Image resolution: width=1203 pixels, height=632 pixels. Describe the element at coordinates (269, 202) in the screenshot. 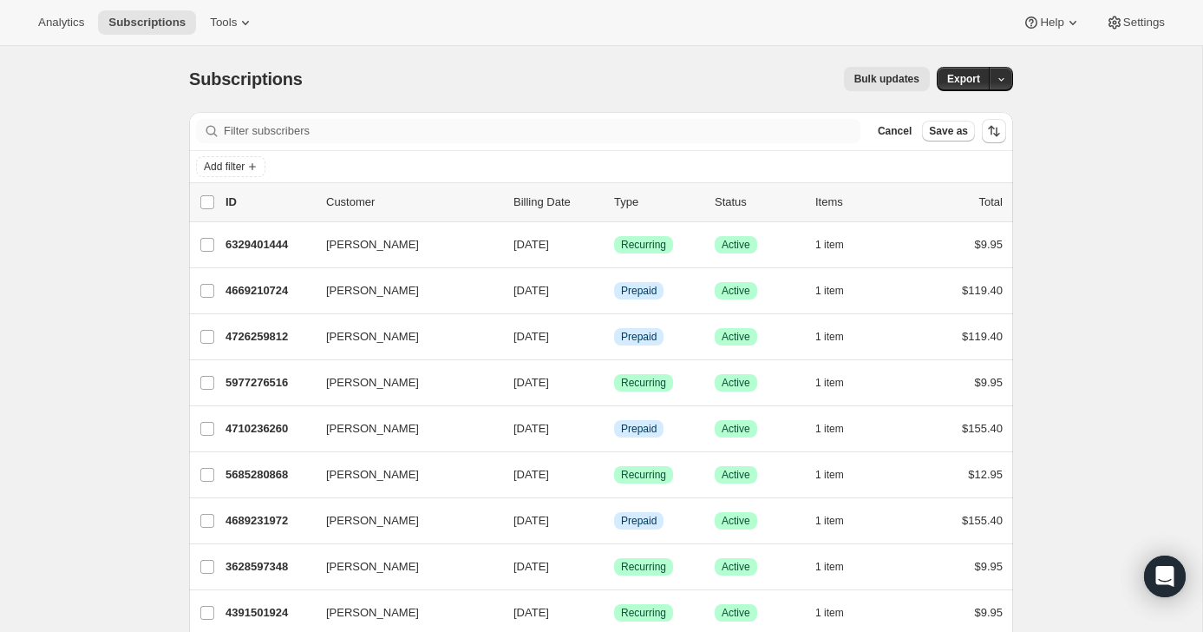

I see `p: ID` at that location.